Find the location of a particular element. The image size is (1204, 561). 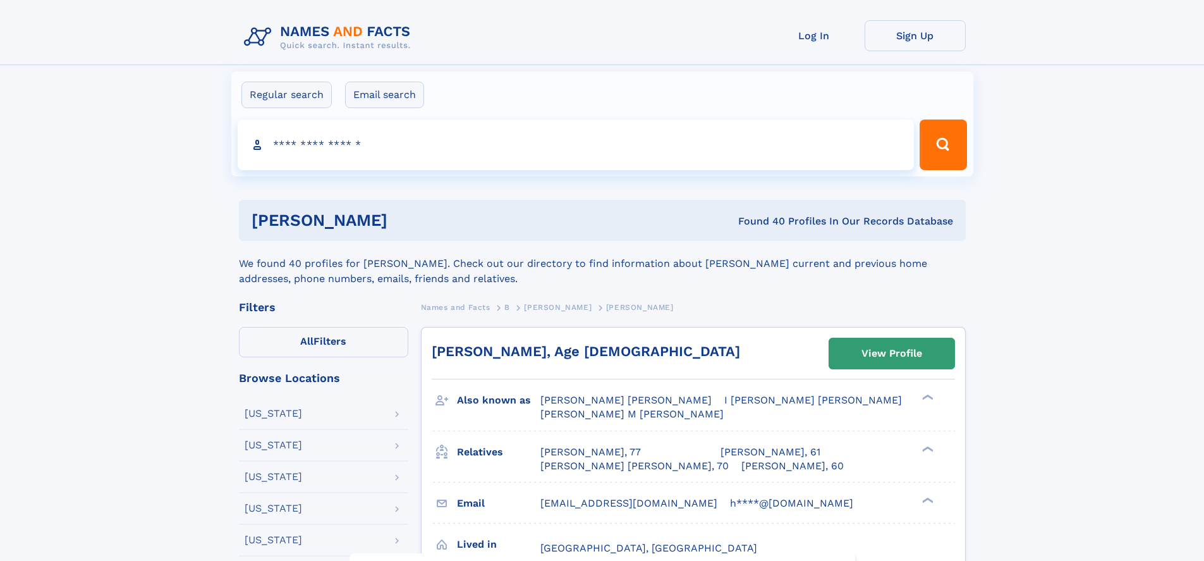

img: Logo Names and Facts is located at coordinates (330, 37).